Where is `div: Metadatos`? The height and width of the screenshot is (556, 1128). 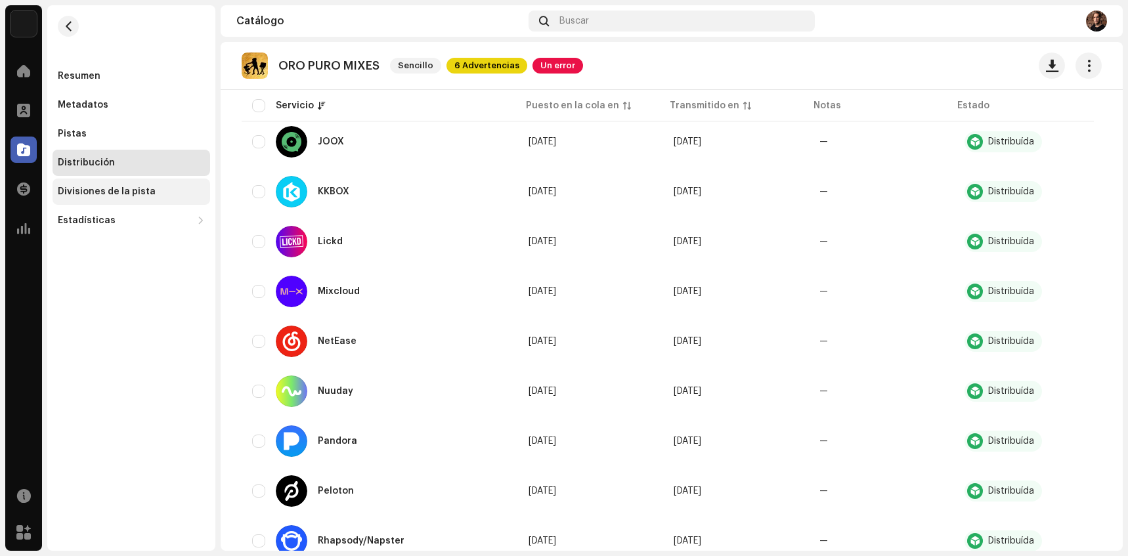
div: Metadatos is located at coordinates (83, 105).